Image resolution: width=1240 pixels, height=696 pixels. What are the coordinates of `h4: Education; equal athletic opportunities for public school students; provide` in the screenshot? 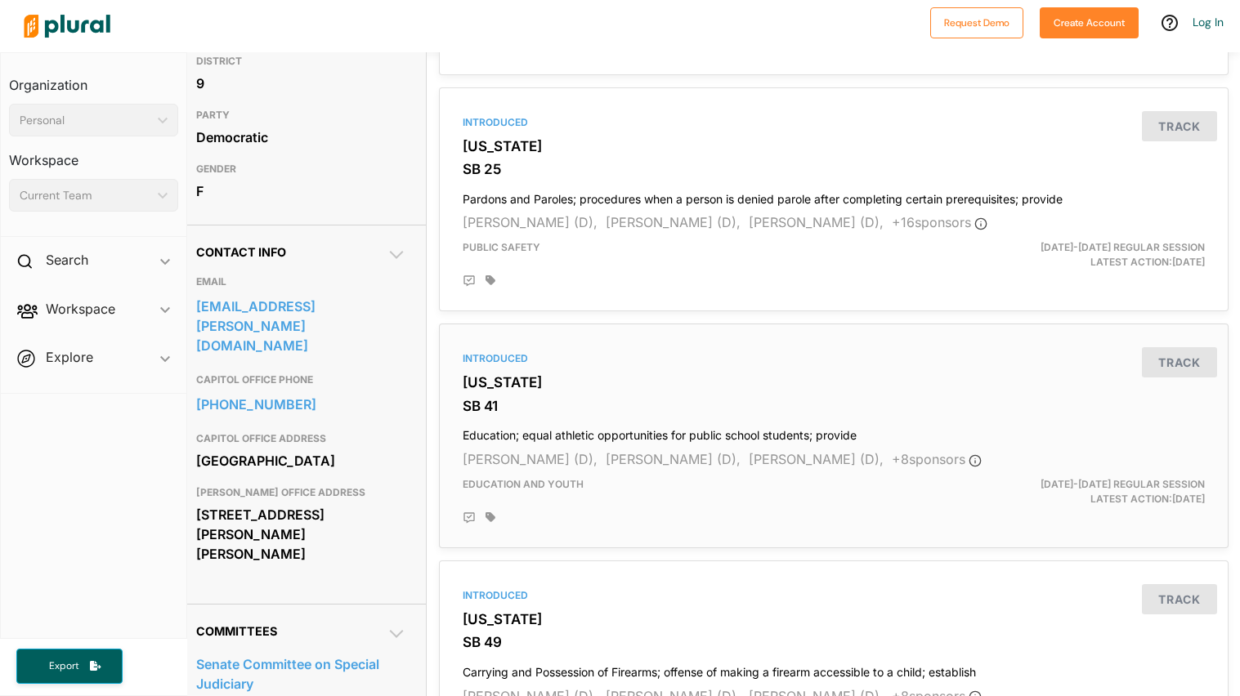 It's located at (834, 432).